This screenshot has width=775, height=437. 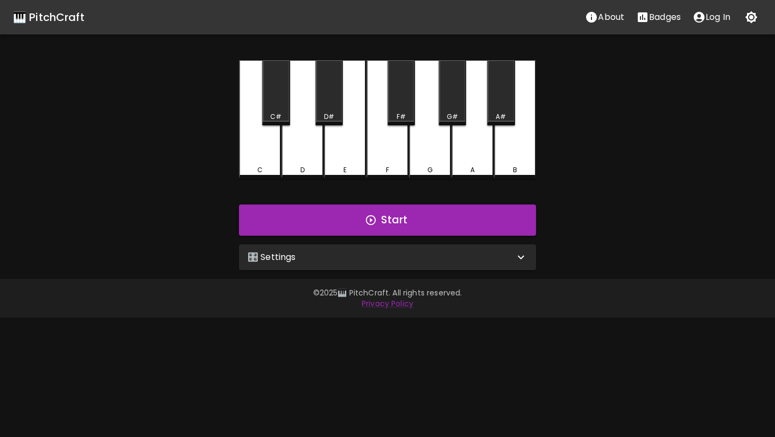 What do you see at coordinates (48, 17) in the screenshot?
I see `a: 🎹 PitchCraft` at bounding box center [48, 17].